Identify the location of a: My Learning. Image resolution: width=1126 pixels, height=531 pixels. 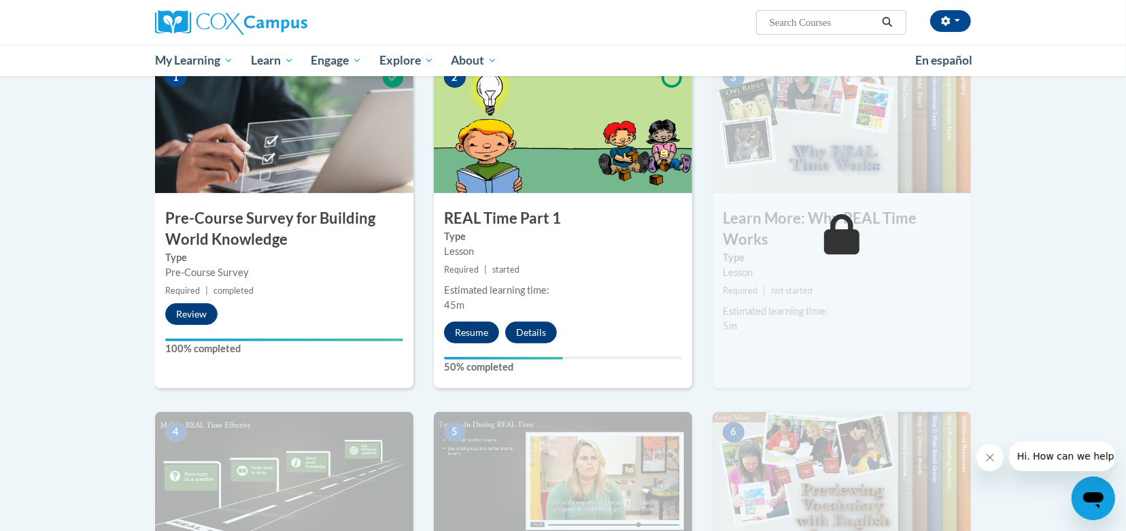
(194, 60).